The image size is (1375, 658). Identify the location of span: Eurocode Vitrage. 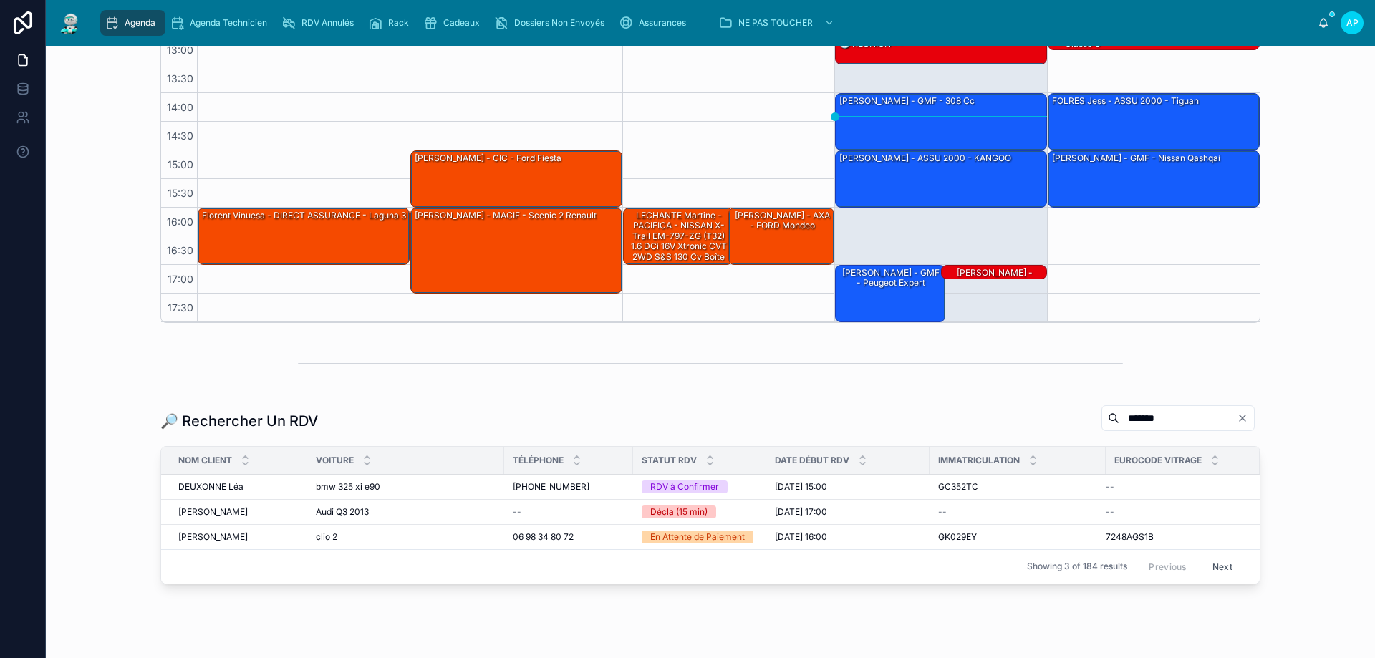
(1158, 461).